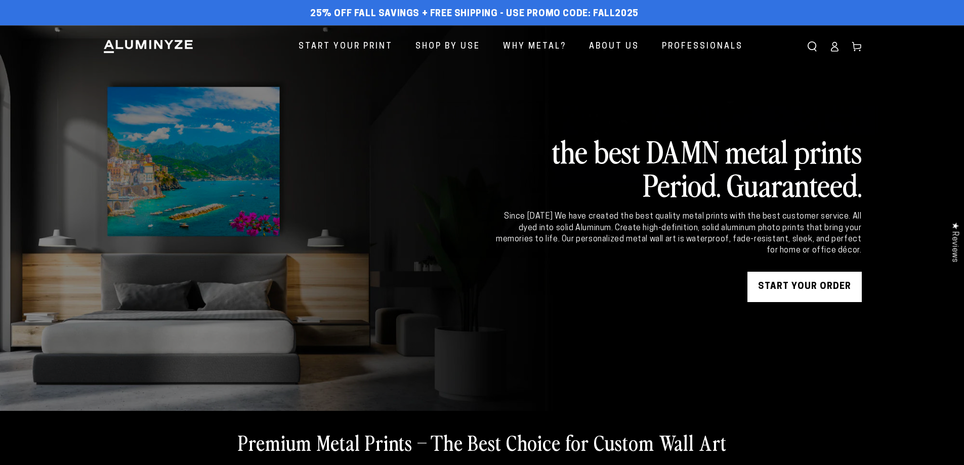 The image size is (964, 465). What do you see at coordinates (148, 47) in the screenshot?
I see `img: Aluminyze` at bounding box center [148, 47].